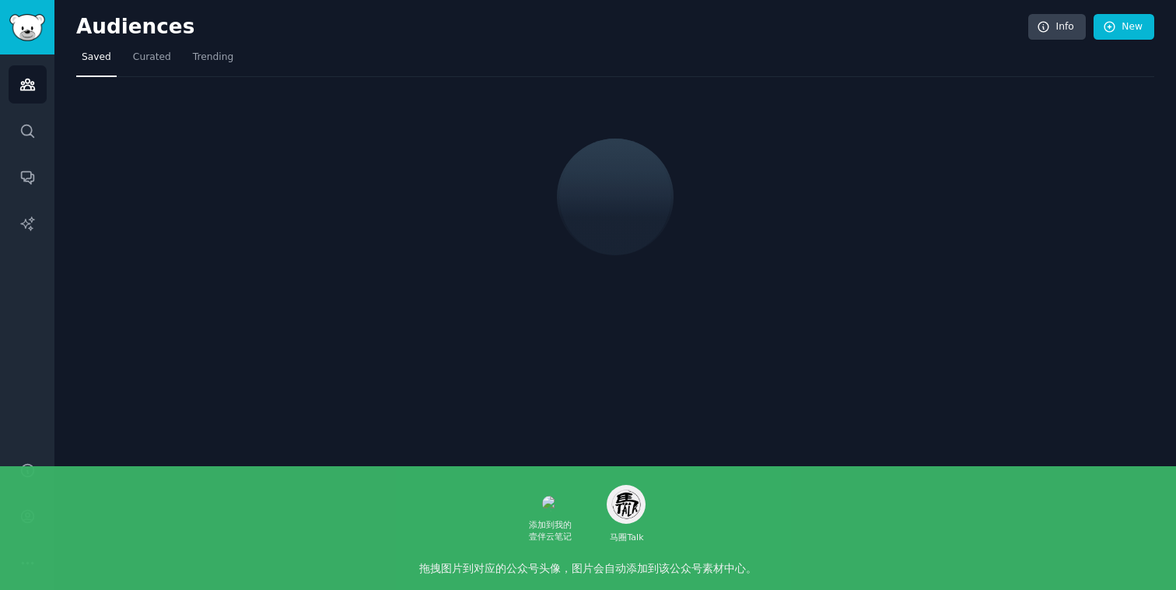 This screenshot has height=590, width=1176. I want to click on span: Trending, so click(213, 58).